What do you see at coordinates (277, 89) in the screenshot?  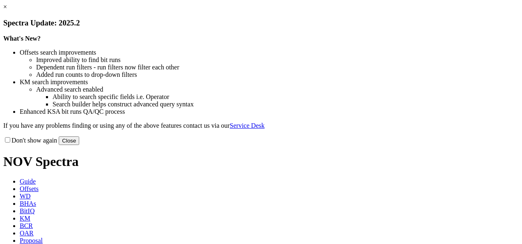 I see `li: Advanced search enabled` at bounding box center [277, 89].